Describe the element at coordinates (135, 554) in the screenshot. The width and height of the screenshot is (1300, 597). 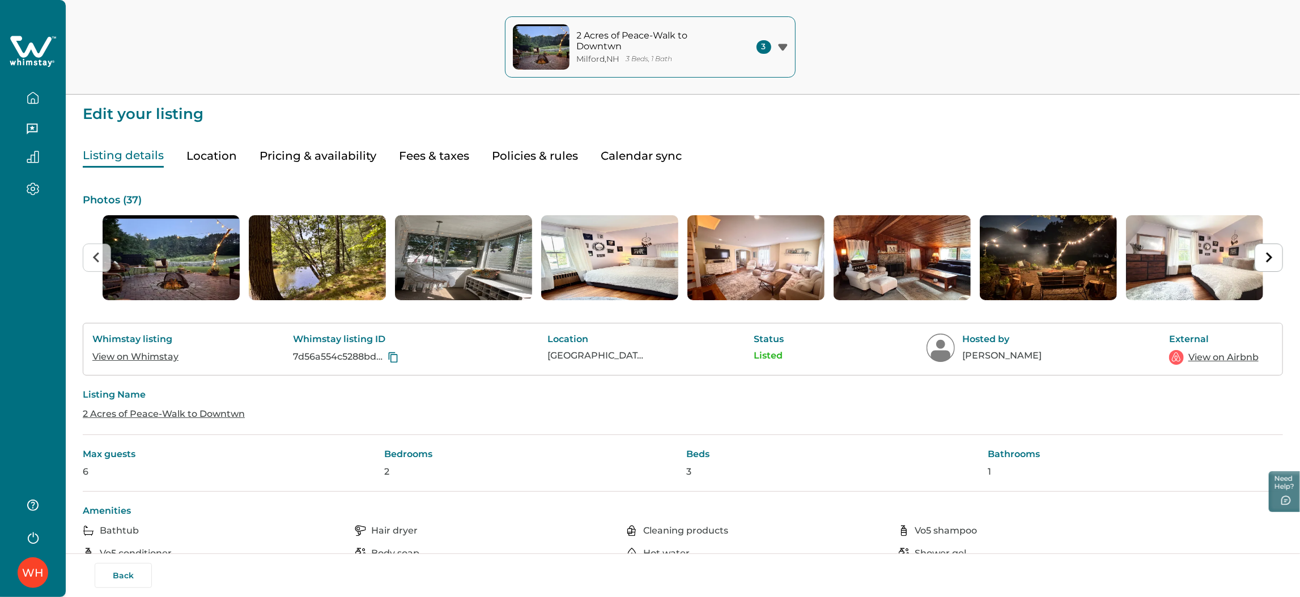
I see `p: Vo5 conditioner` at that location.